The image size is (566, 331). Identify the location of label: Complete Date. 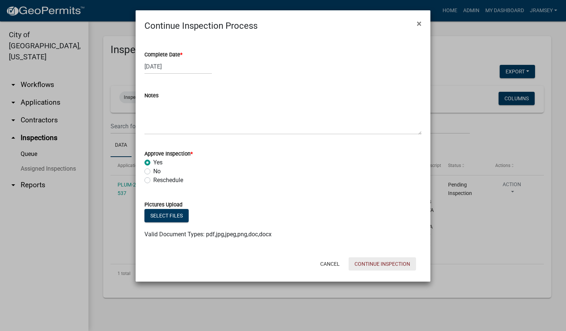
(163, 55).